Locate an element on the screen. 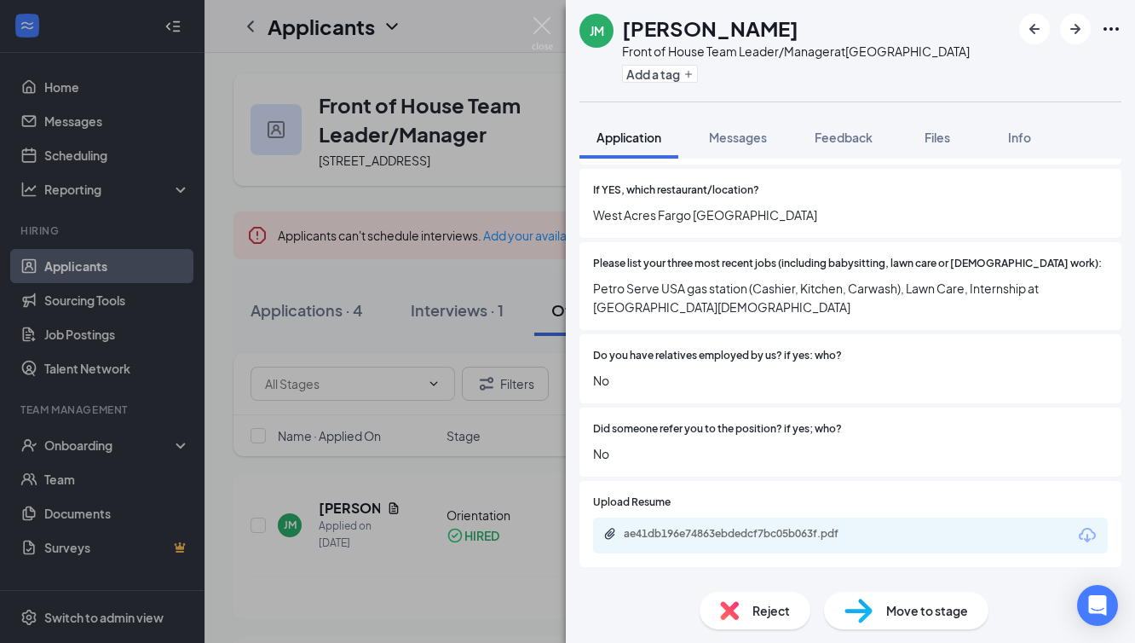 Image resolution: width=1135 pixels, height=643 pixels. button: PlusAdd a tag is located at coordinates (660, 73).